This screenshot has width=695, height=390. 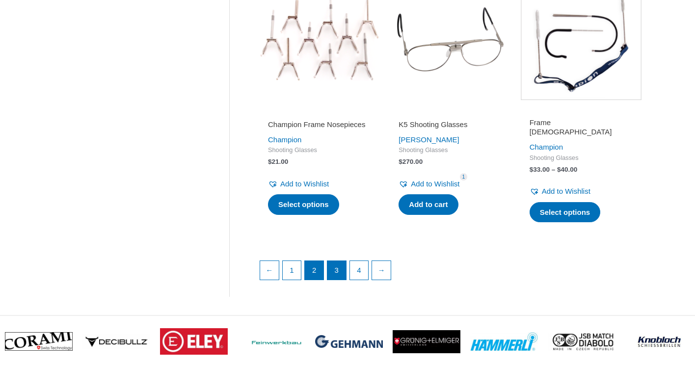 I want to click on nav: Product Pagination, so click(x=450, y=273).